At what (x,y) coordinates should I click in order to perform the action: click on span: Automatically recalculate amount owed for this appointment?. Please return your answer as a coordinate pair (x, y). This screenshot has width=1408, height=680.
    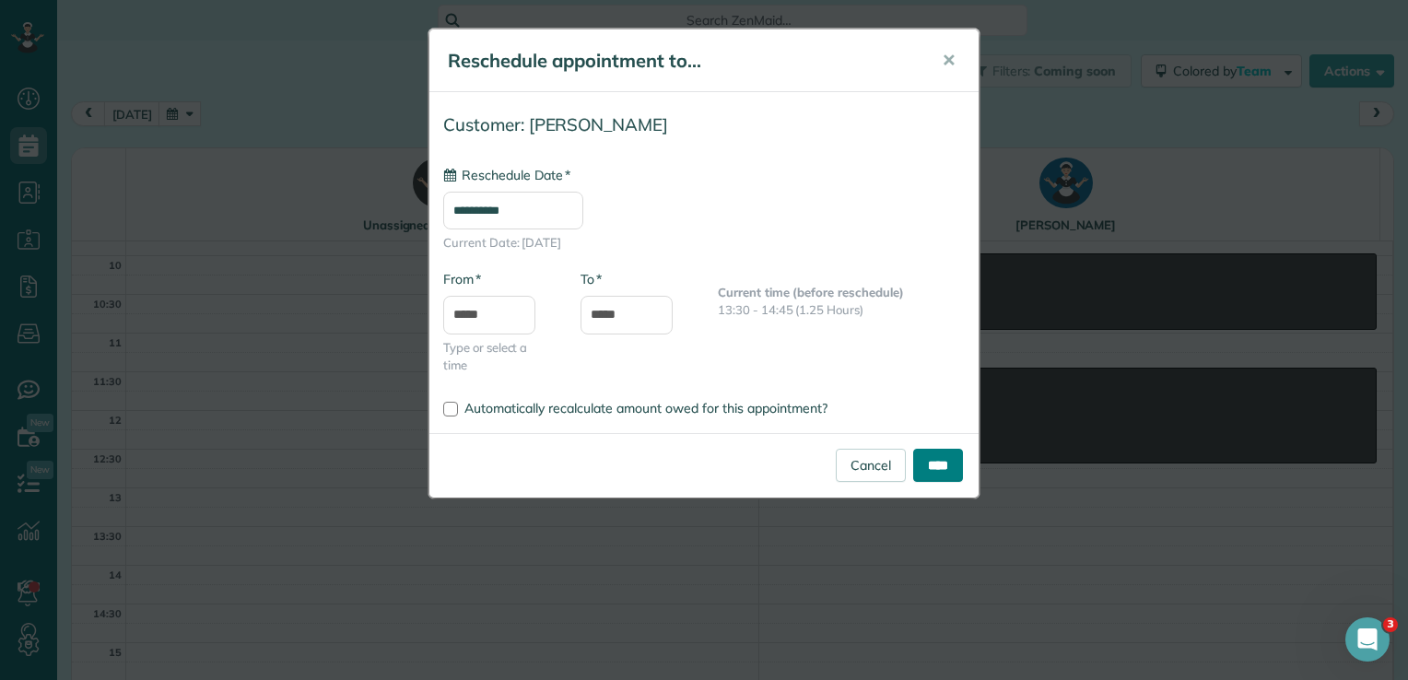
    Looking at the image, I should click on (646, 408).